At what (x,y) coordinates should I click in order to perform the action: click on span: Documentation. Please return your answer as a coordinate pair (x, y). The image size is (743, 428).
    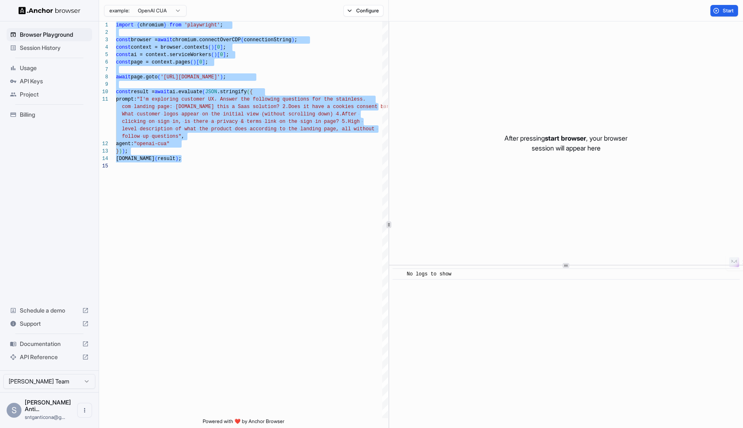
    Looking at the image, I should click on (49, 344).